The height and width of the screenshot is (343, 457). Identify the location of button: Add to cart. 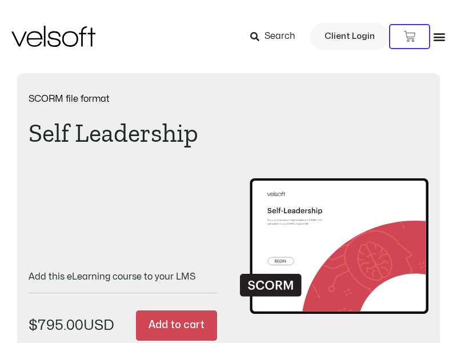
(177, 325).